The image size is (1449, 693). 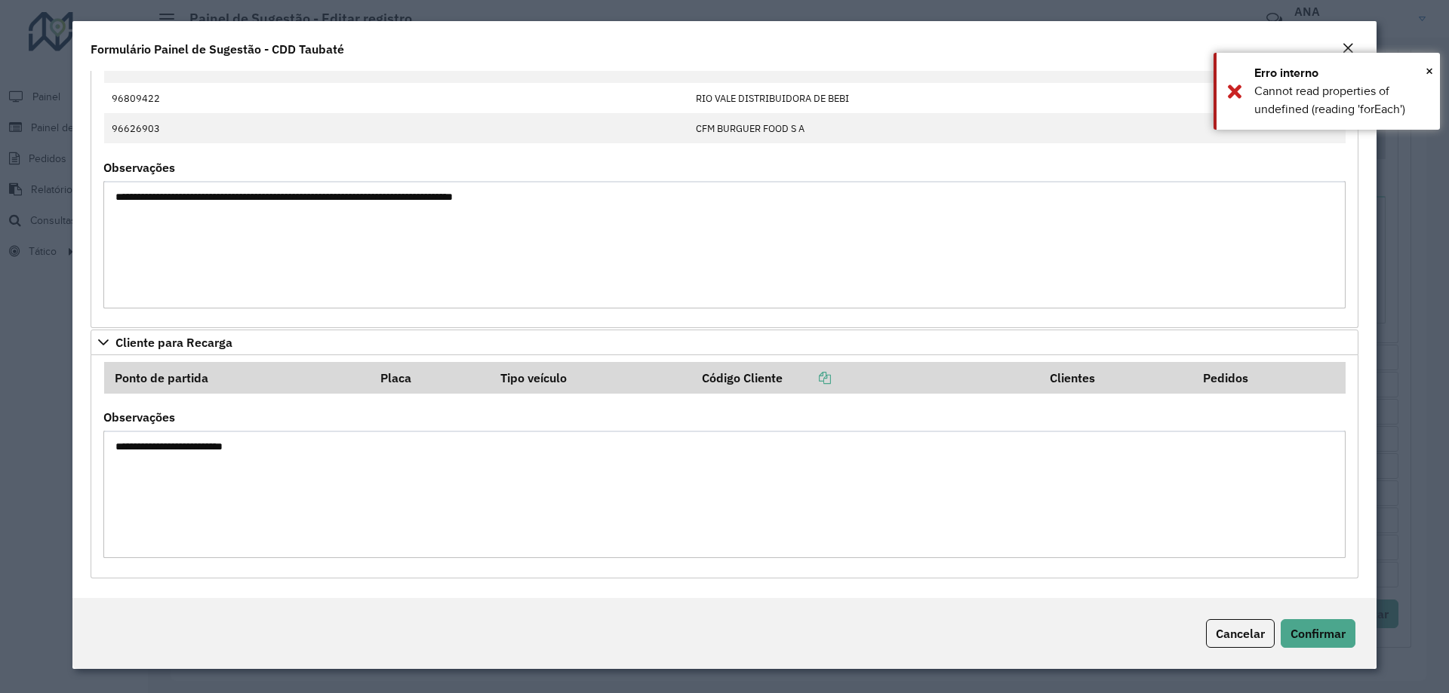 I want to click on a: Cliente para Recarga, so click(x=724, y=343).